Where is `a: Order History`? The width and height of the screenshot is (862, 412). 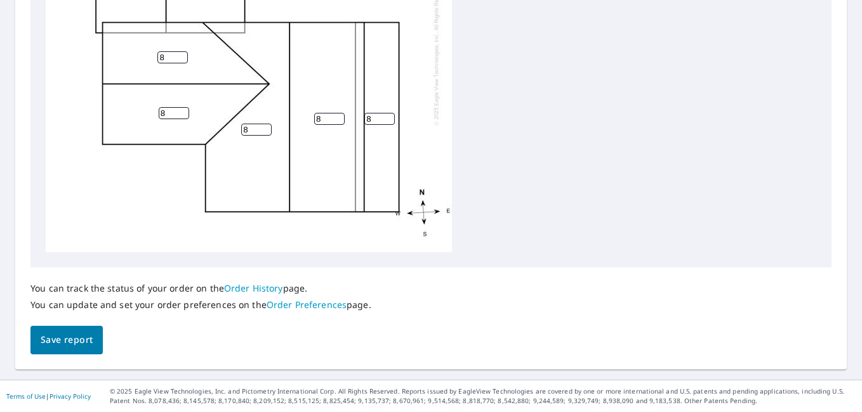 a: Order History is located at coordinates (253, 288).